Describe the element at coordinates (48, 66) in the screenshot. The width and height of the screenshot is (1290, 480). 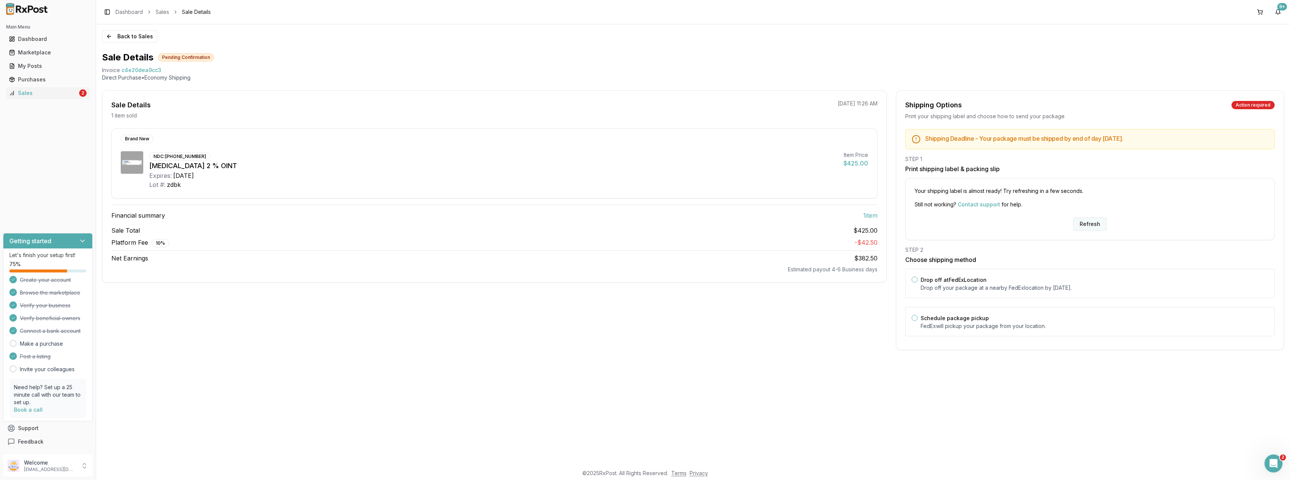
I see `div: My Posts` at that location.